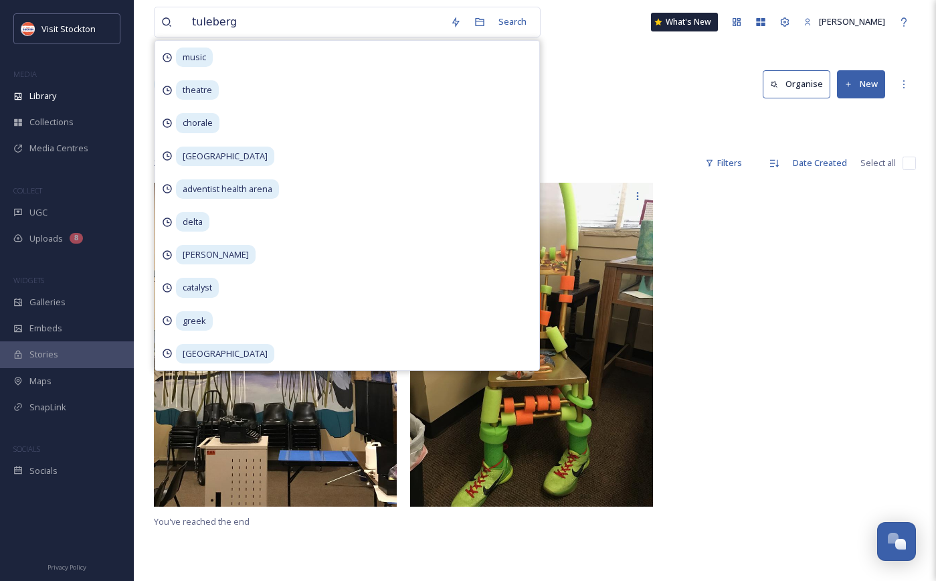 The image size is (936, 581). What do you see at coordinates (685, 22) in the screenshot?
I see `a: What's New` at bounding box center [685, 22].